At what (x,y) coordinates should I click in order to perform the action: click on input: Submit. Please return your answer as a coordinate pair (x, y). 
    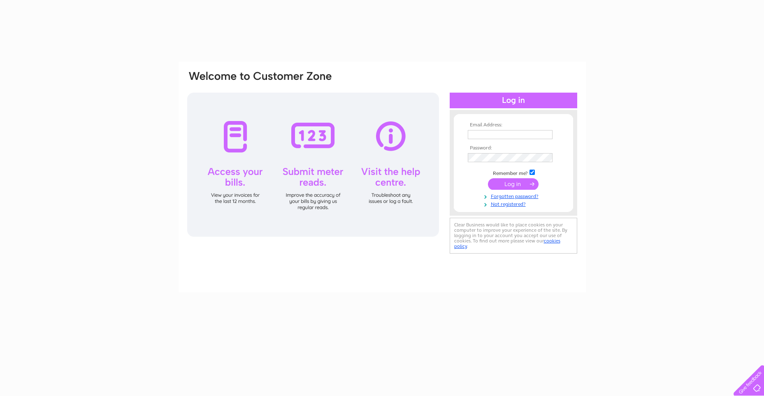
    Looking at the image, I should click on (513, 184).